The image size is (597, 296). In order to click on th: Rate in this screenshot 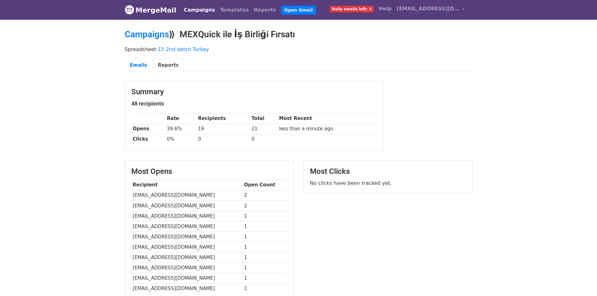, I will do `click(181, 118)`.